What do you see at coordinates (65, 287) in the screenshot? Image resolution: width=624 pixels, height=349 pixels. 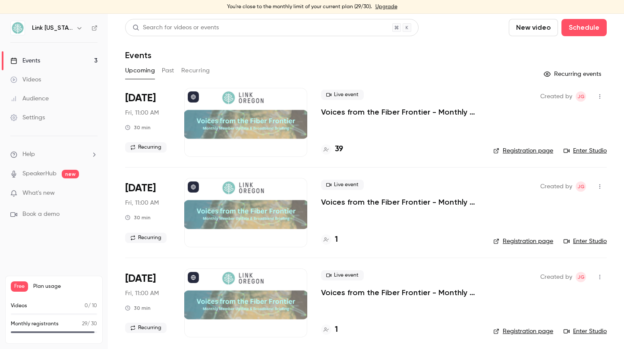 I see `span: Plan usage` at bounding box center [65, 287].